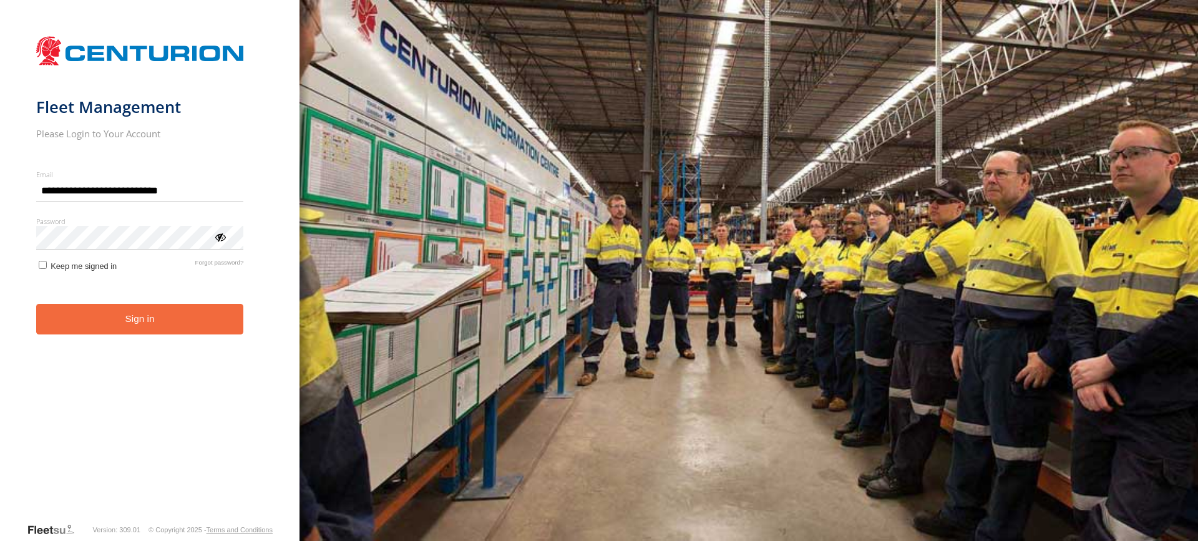  What do you see at coordinates (56, 530) in the screenshot?
I see `a: Visit our Website` at bounding box center [56, 530].